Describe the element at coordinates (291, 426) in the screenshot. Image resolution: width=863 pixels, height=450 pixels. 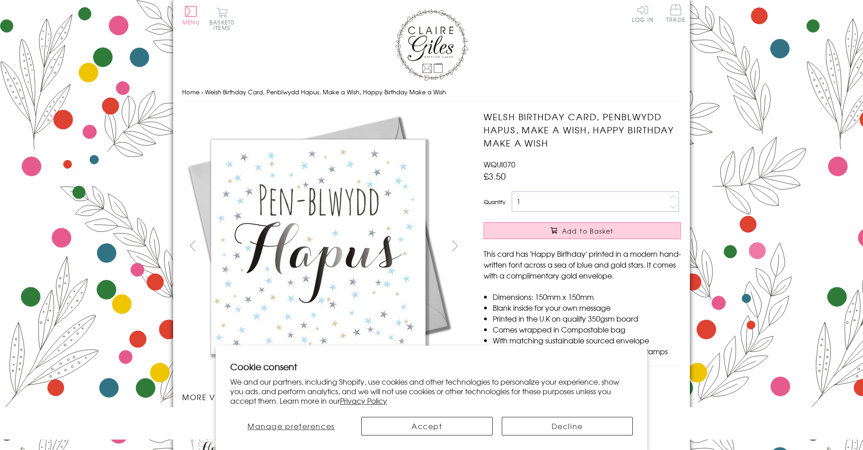
I see `button: Manage preferences` at that location.